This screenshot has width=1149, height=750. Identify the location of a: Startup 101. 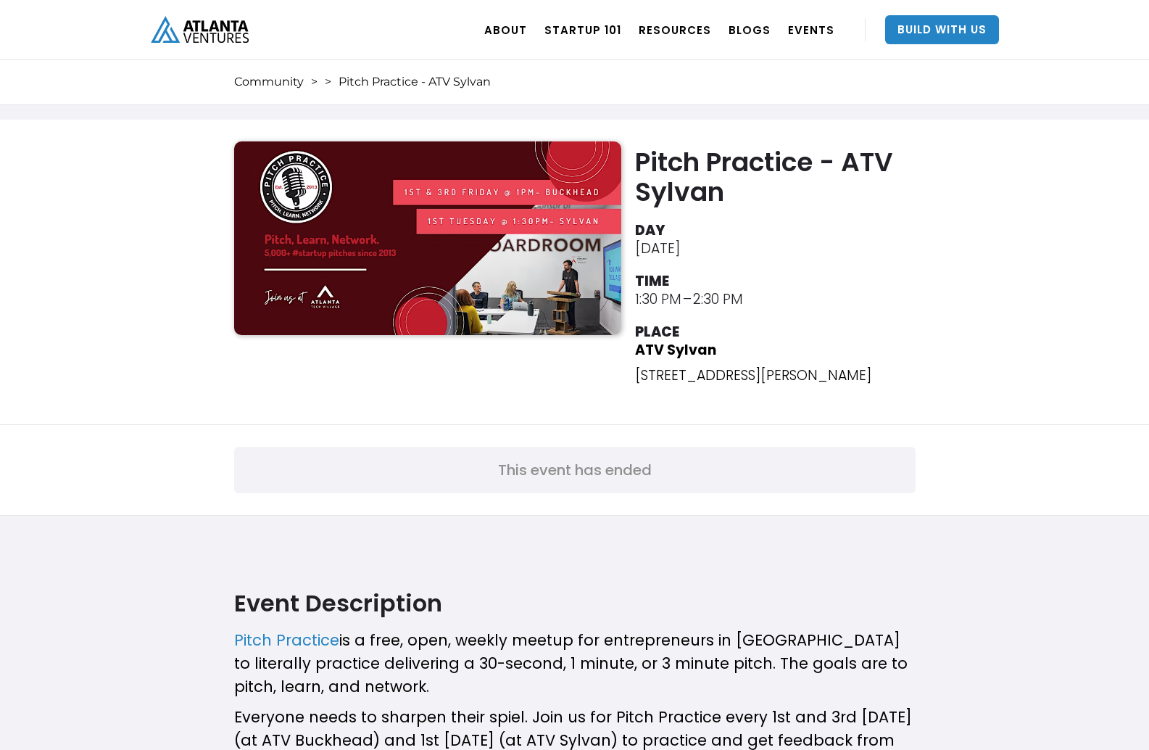
(583, 30).